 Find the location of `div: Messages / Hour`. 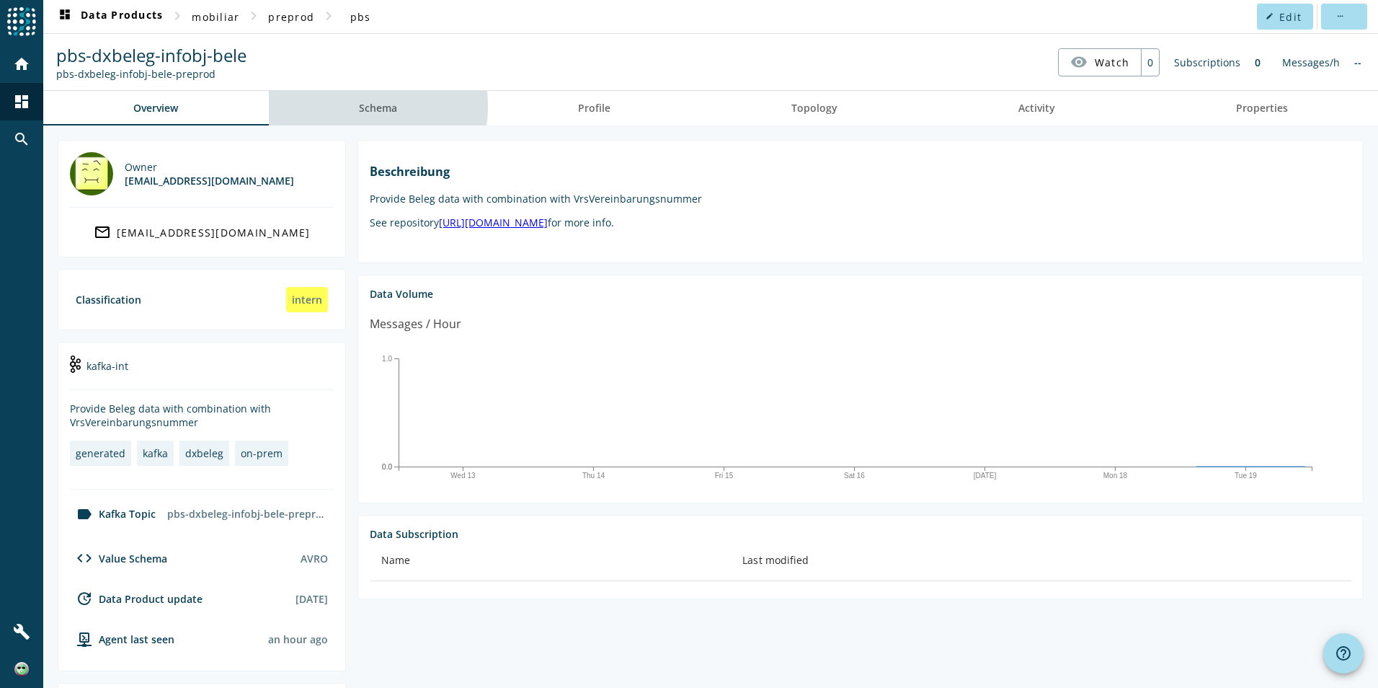

div: Messages / Hour is located at coordinates (415, 324).